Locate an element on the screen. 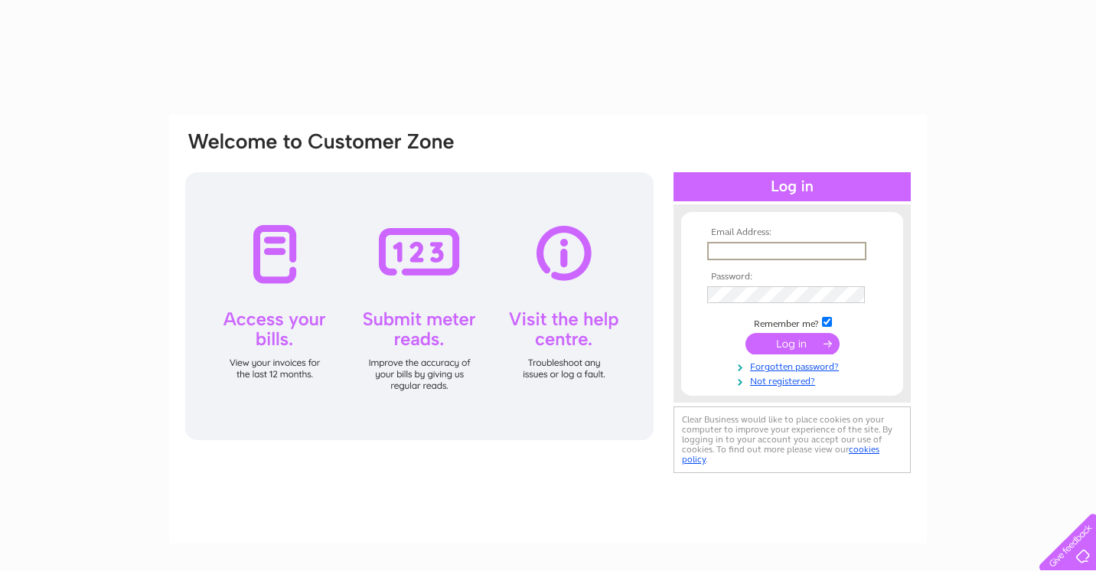  th: Email Address: is located at coordinates (792, 233).